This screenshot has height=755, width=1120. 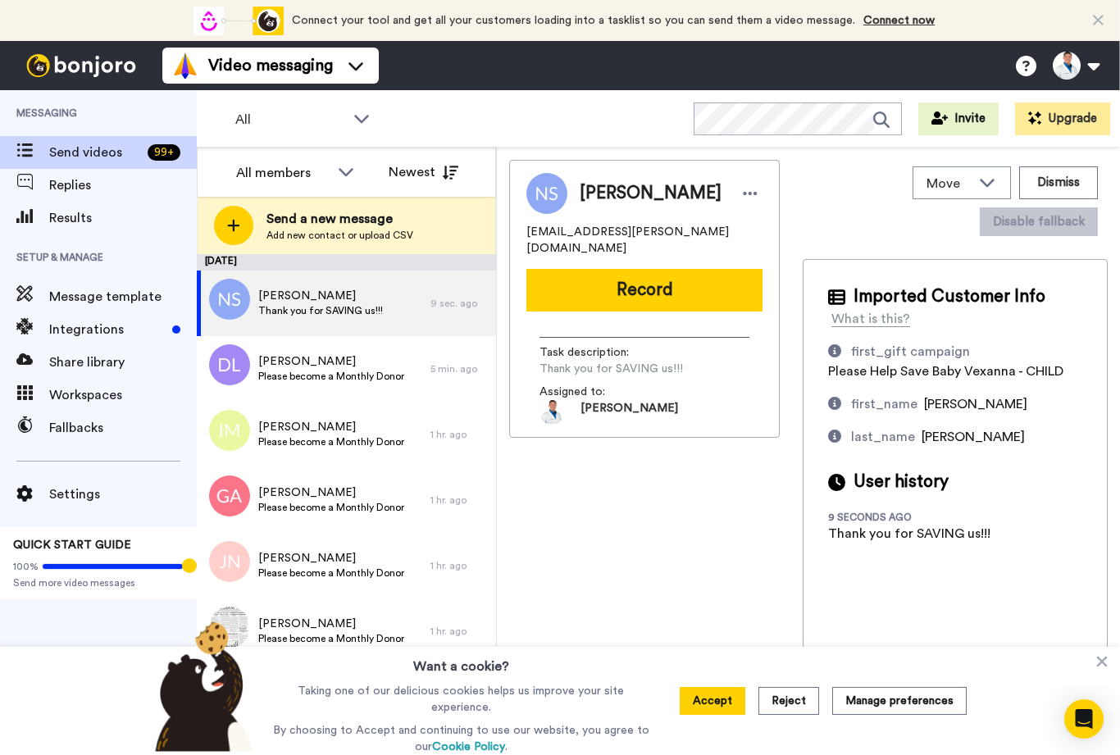 I want to click on span: Replies, so click(x=123, y=185).